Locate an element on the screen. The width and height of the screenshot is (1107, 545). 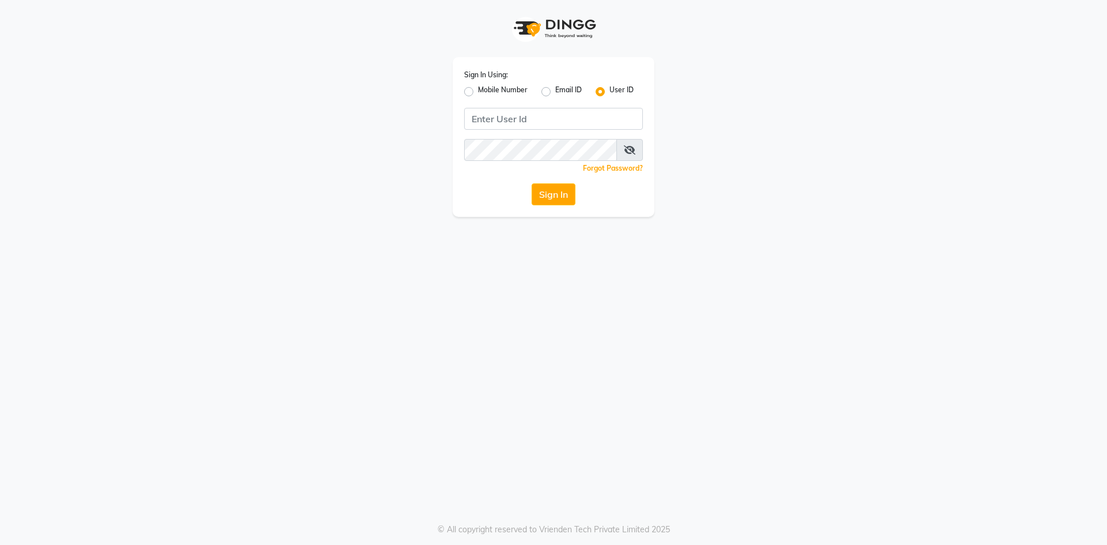
img: logo1.svg is located at coordinates (554, 28).